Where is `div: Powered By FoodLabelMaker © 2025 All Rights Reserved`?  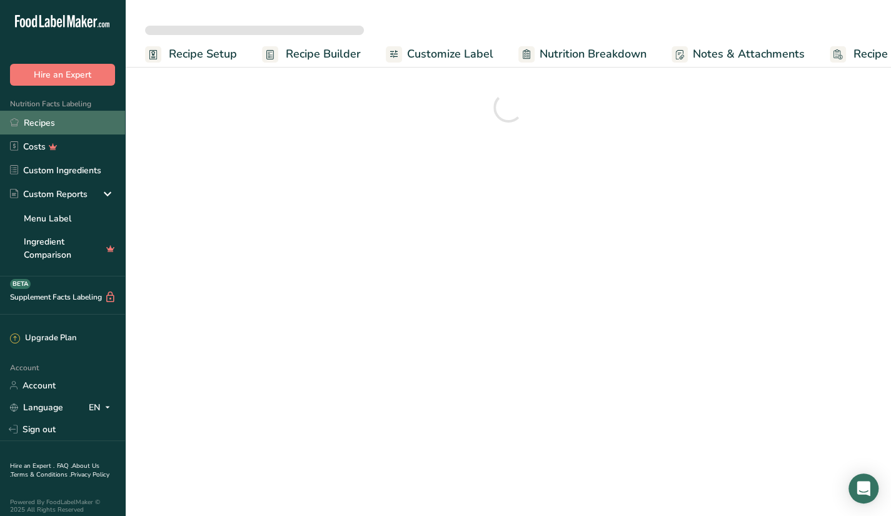 div: Powered By FoodLabelMaker © 2025 All Rights Reserved is located at coordinates (63, 506).